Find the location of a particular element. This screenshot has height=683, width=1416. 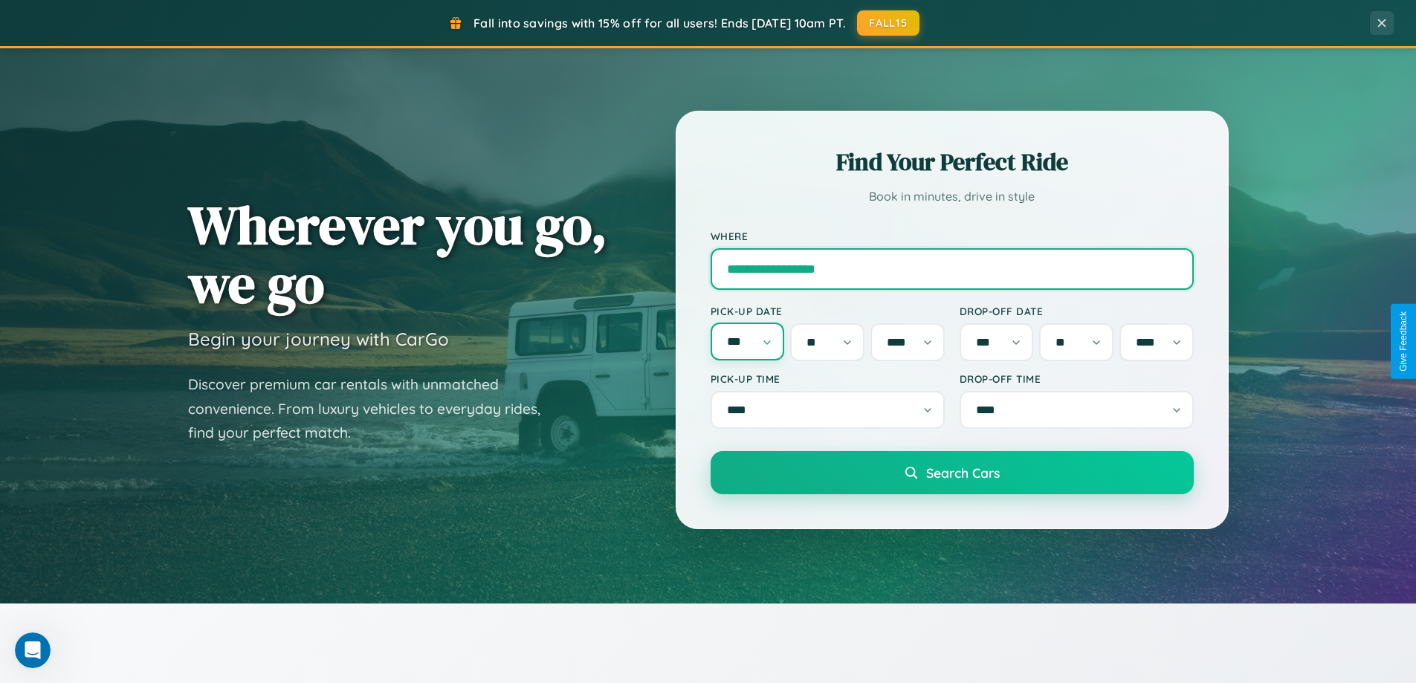

div: Give Feedback is located at coordinates (1403, 341).